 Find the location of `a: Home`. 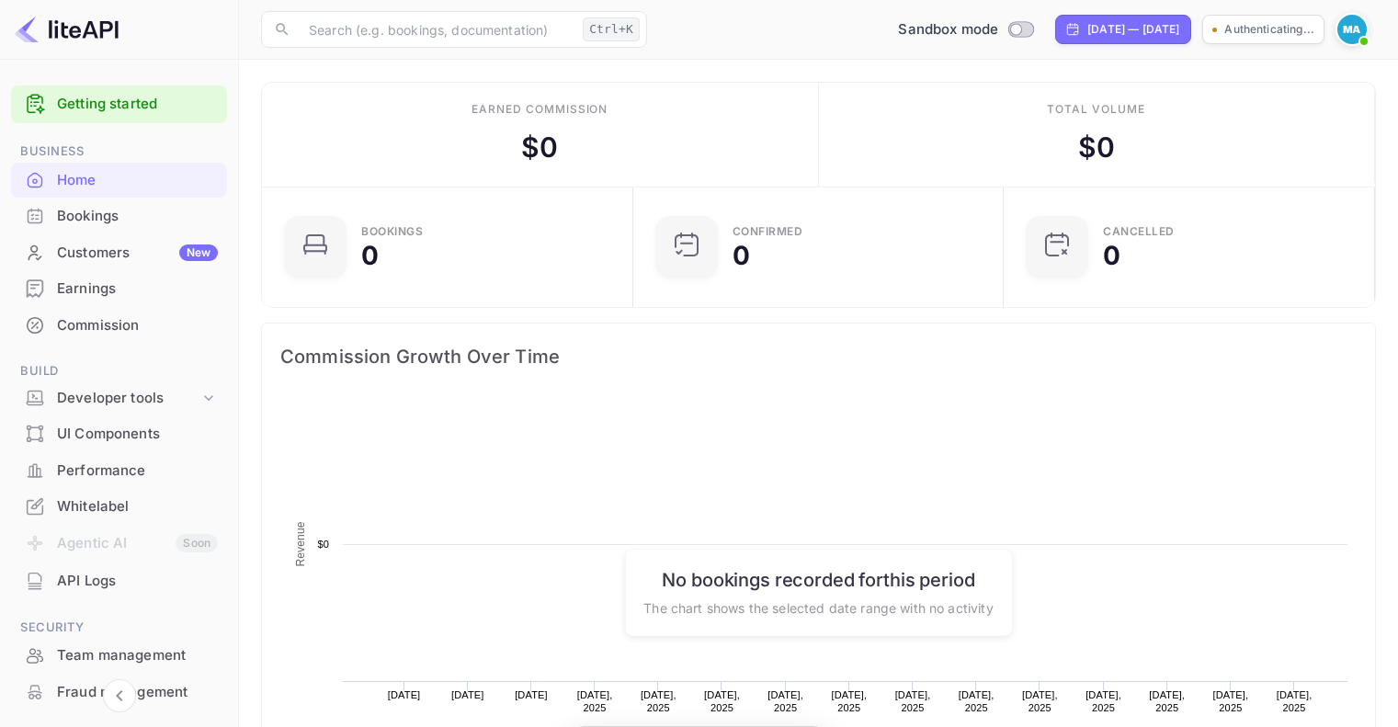

a: Home is located at coordinates (119, 179).